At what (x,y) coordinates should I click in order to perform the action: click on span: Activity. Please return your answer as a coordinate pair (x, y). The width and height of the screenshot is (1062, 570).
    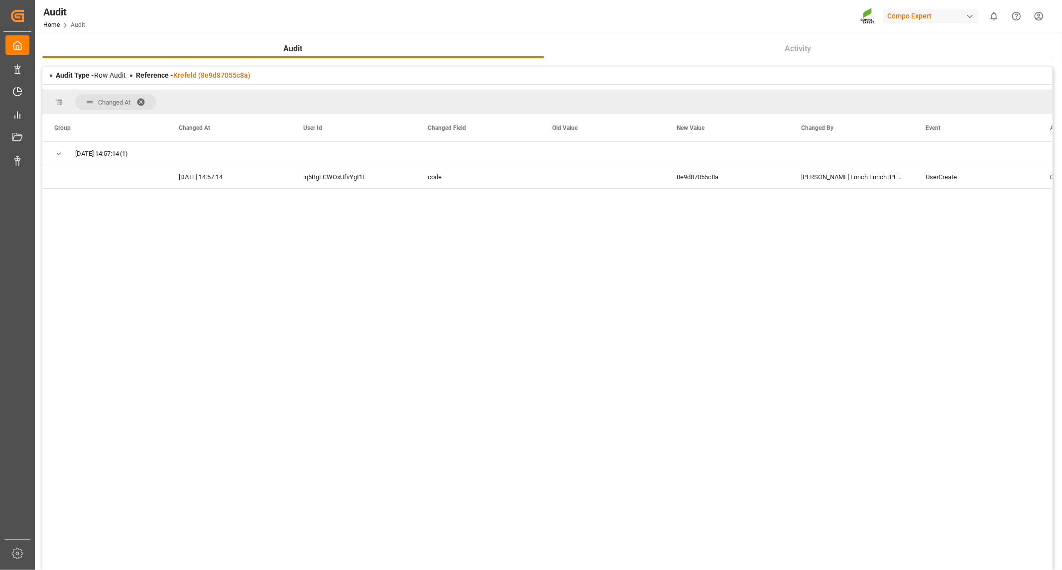
    Looking at the image, I should click on (798, 49).